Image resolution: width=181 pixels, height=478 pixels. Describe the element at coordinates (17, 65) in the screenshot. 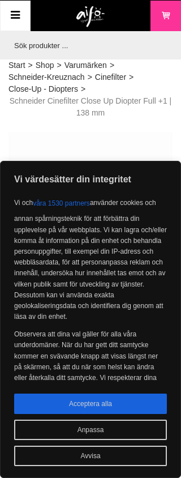

I see `a: Start` at that location.